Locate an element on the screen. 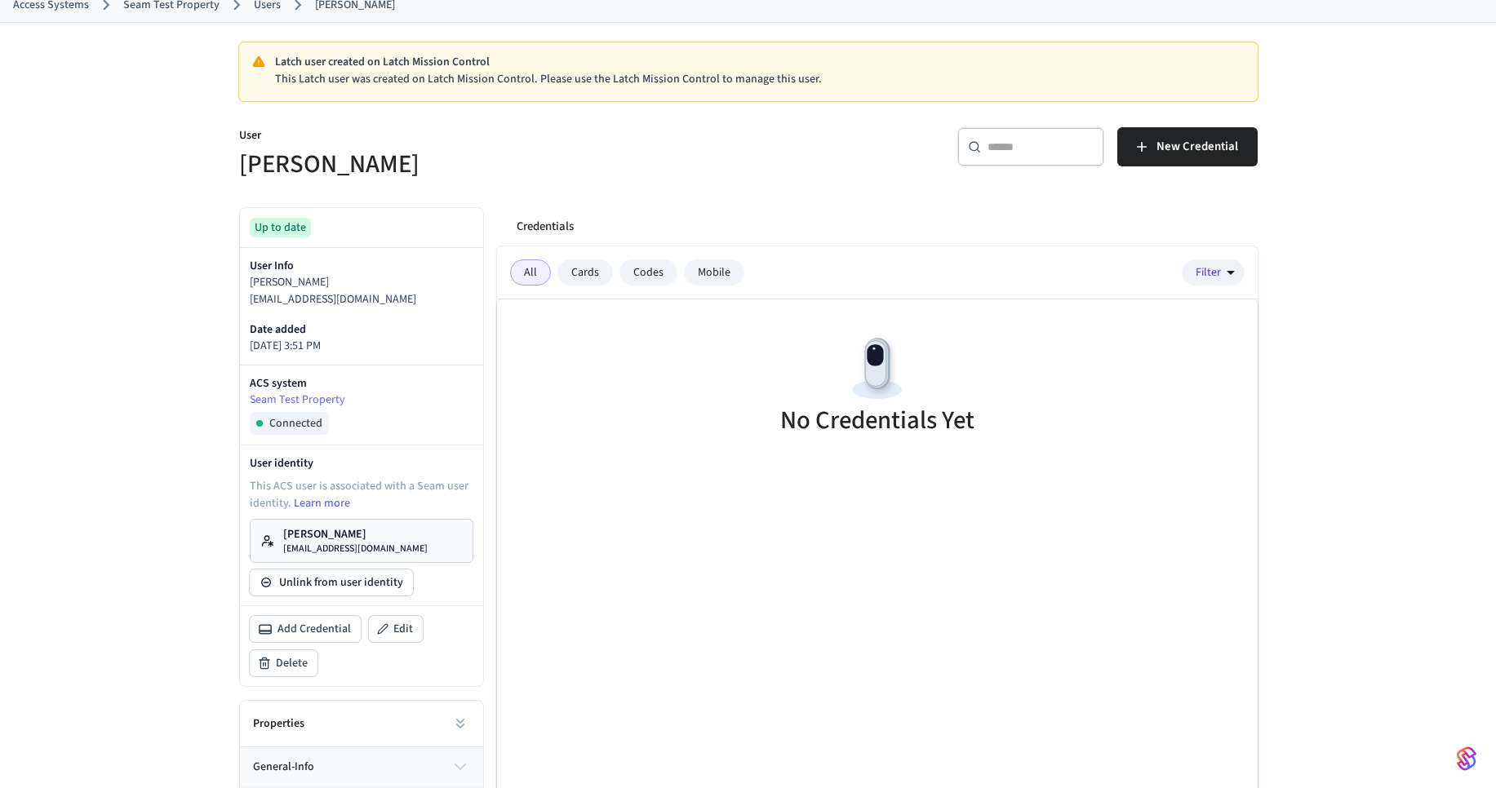  img: SeamLogoGradient.69752ec5.svg is located at coordinates (1467, 759).